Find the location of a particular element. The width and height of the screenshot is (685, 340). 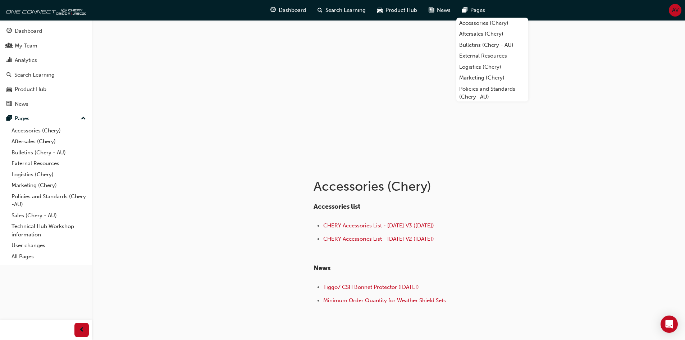

a: News is located at coordinates (46, 104).